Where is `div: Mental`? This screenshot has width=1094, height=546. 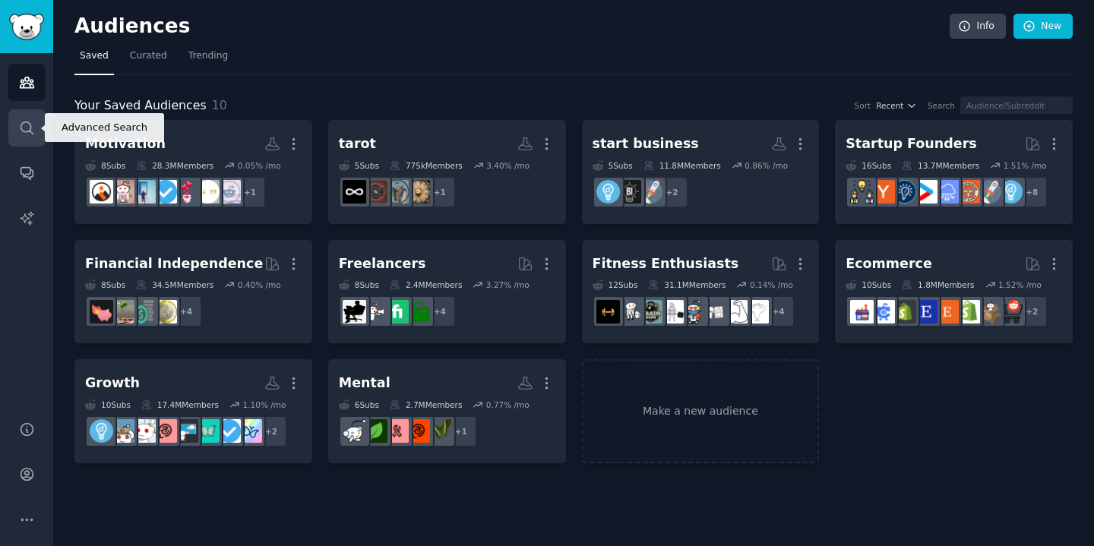
div: Mental is located at coordinates (365, 383).